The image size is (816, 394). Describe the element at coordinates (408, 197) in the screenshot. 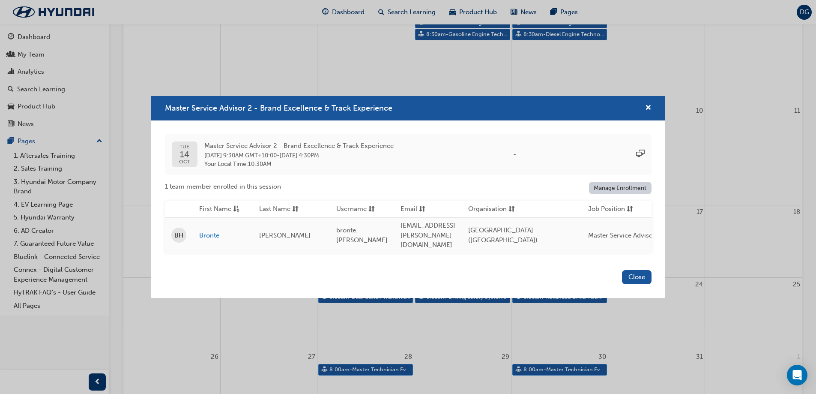

I see `div: Master Service Advisor 2 - Brand Excellence & Track Experience` at that location.